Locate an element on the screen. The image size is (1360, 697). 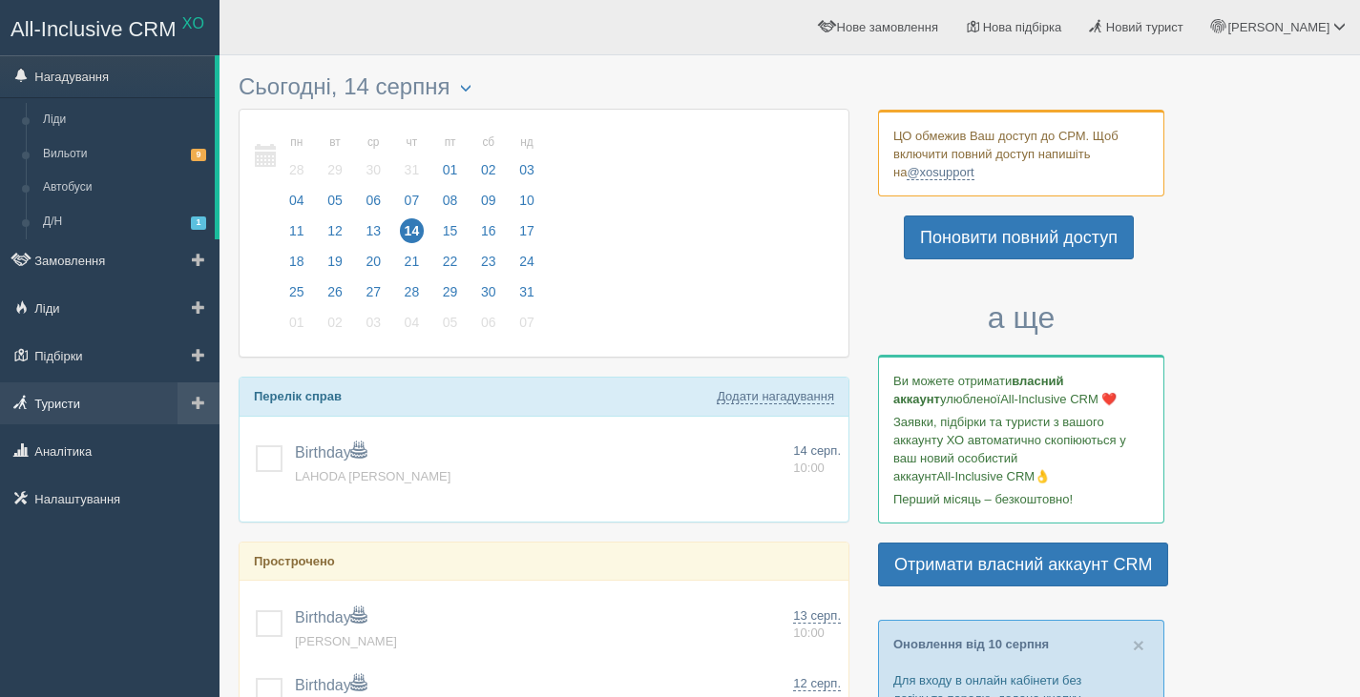
a: 15 is located at coordinates (450, 236).